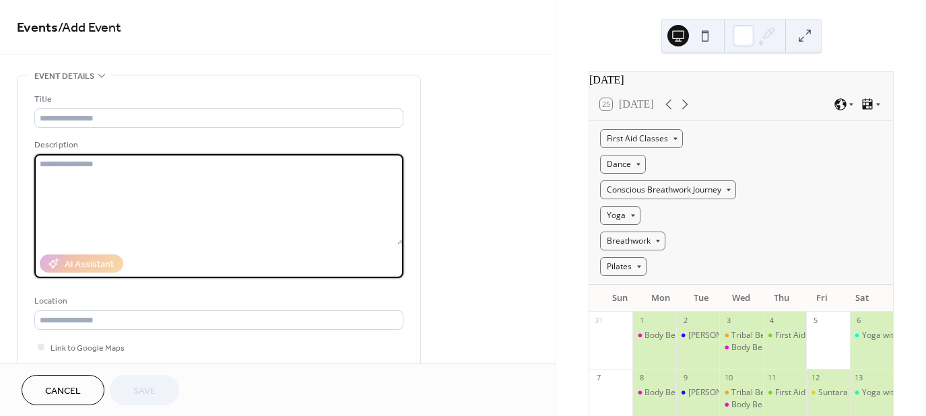 This screenshot has width=926, height=416. I want to click on div: Thu, so click(782, 298).